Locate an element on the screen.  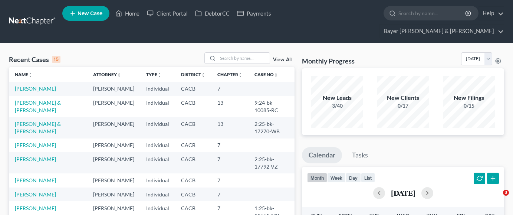
a: View All is located at coordinates (282, 60).